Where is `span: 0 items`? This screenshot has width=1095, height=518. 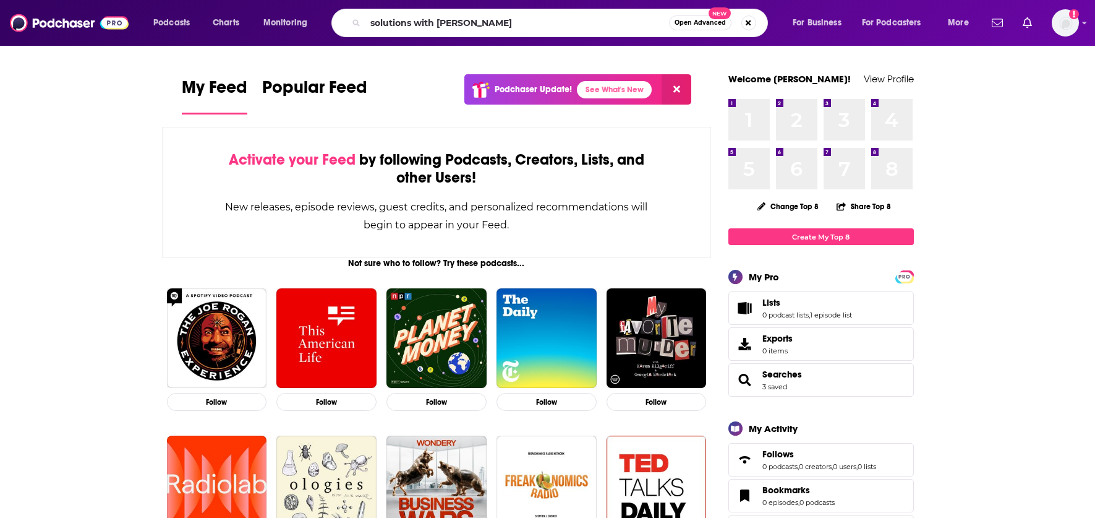 span: 0 items is located at coordinates (777, 351).